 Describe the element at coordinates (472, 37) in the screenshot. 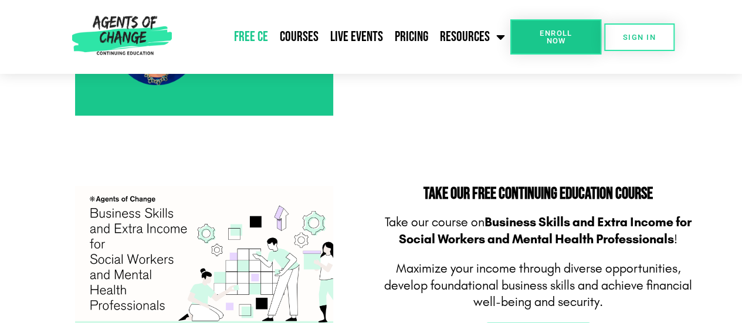

I see `a: Resources` at that location.